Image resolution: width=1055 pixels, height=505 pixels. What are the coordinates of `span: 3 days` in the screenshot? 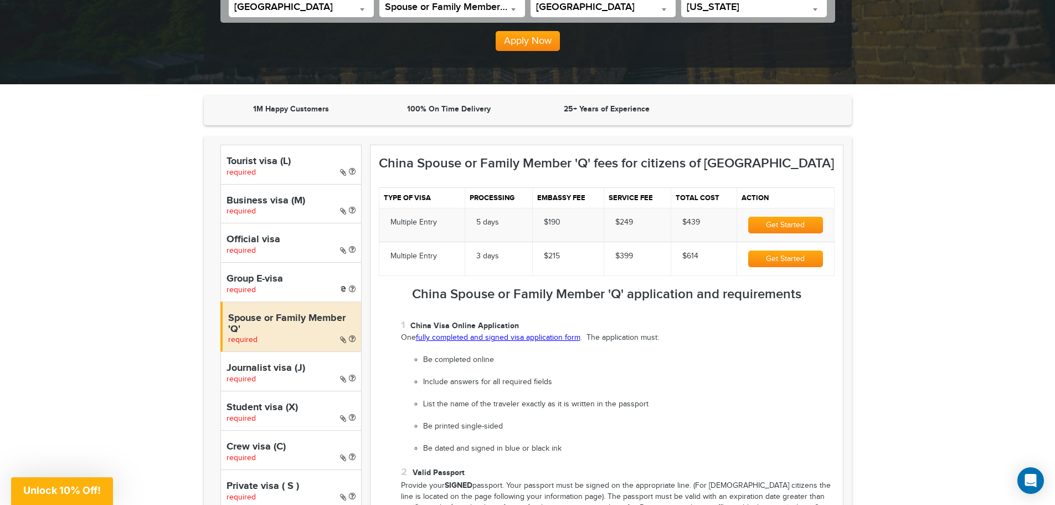 It's located at (488, 256).